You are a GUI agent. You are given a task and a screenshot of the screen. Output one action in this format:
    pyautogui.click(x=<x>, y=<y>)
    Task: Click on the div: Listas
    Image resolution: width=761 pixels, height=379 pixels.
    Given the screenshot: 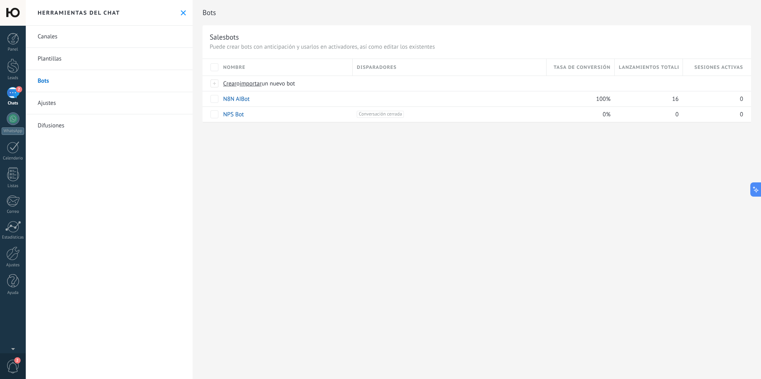 What is the action you would take?
    pyautogui.click(x=13, y=186)
    